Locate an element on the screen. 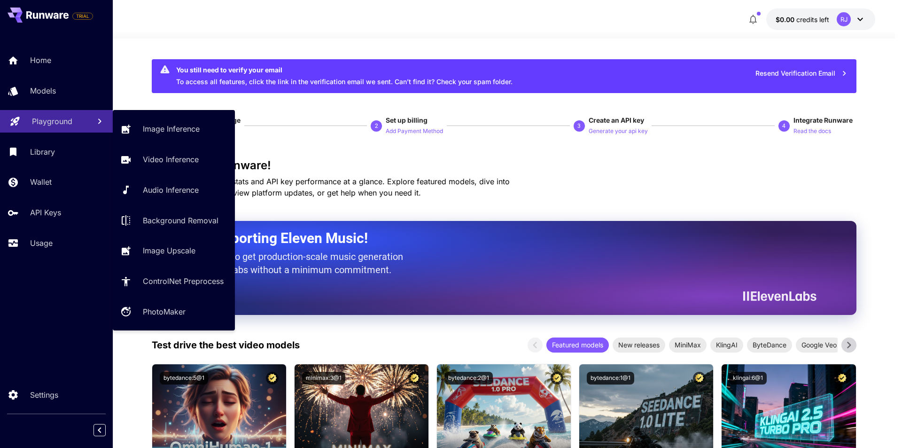 The height and width of the screenshot is (448, 902). span: ByteDance is located at coordinates (770, 344).